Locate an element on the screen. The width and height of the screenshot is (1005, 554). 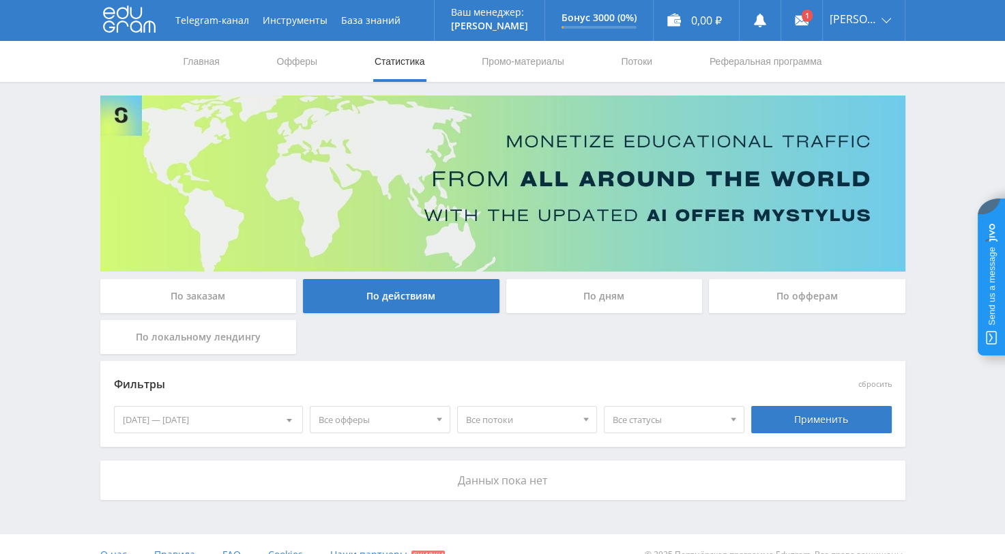
a: Промо-материалы is located at coordinates (523, 61).